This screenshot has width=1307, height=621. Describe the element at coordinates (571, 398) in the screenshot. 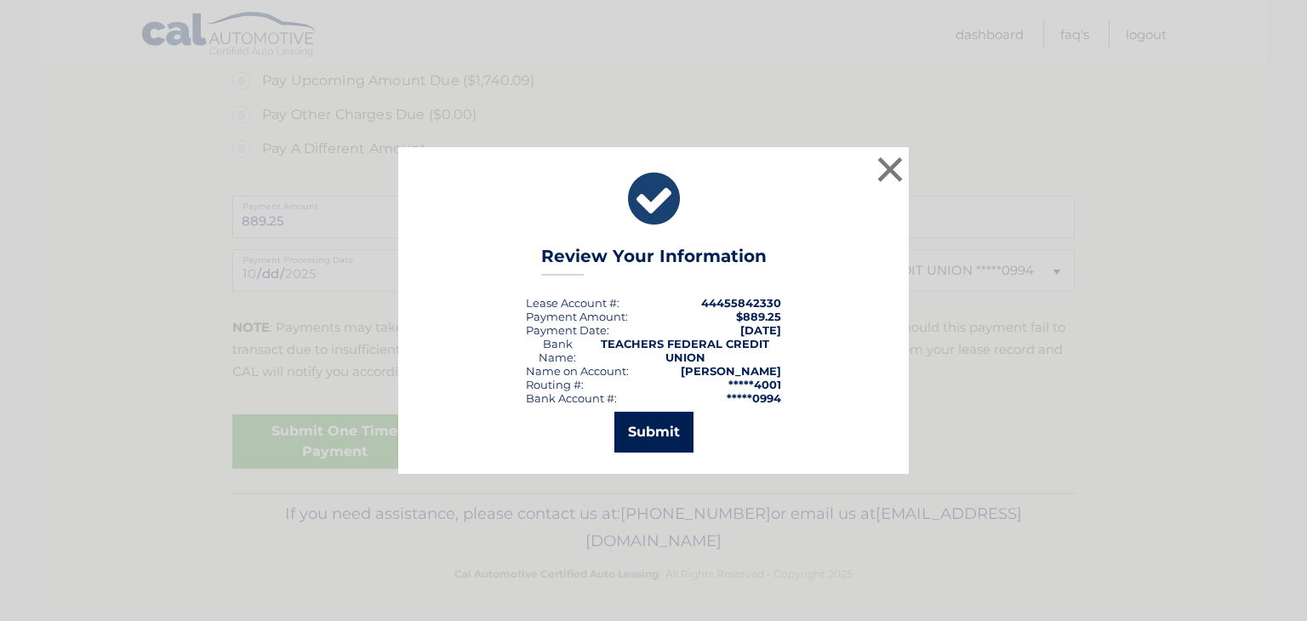

I see `div: Bank Account #:` at that location.